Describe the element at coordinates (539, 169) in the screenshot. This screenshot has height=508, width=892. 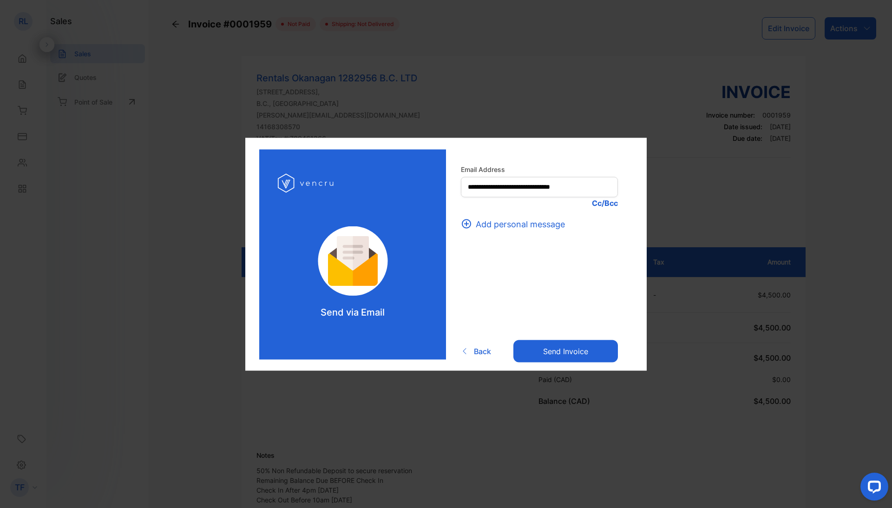
I see `label: Email Address` at that location.